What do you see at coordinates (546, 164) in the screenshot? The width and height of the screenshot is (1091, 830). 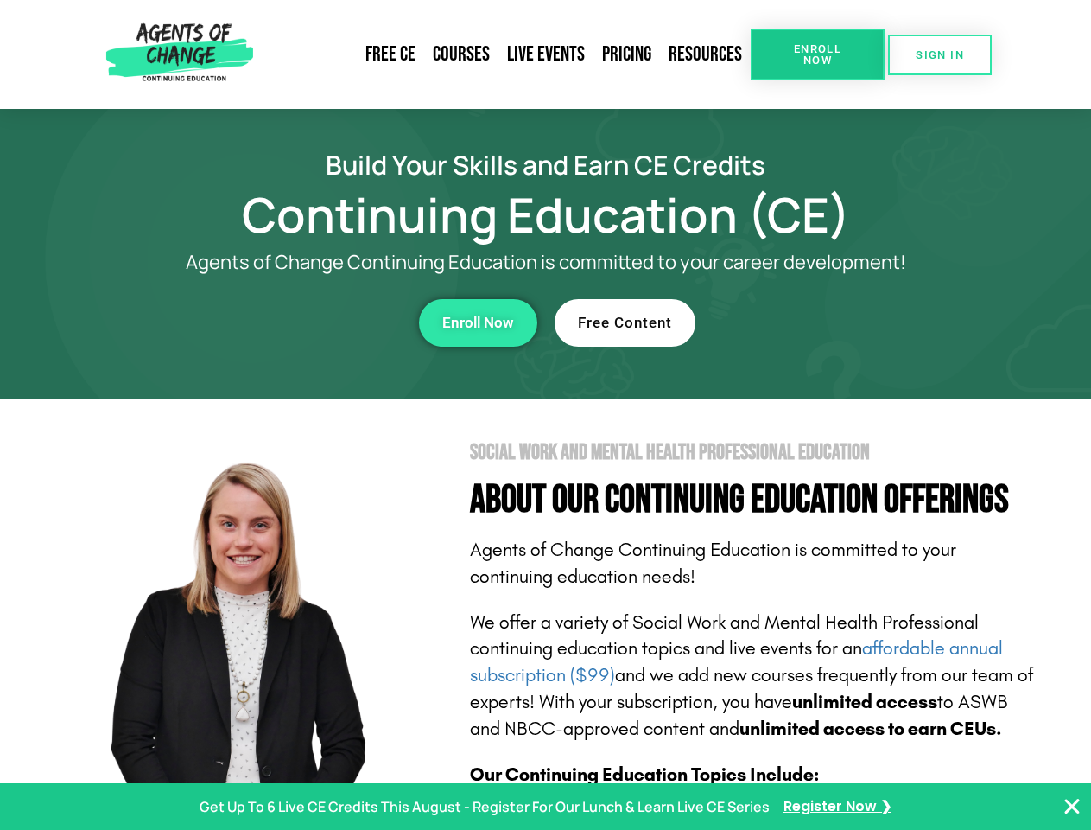 I see `h2: Build Your Skills and Earn CE Credits` at bounding box center [546, 164].